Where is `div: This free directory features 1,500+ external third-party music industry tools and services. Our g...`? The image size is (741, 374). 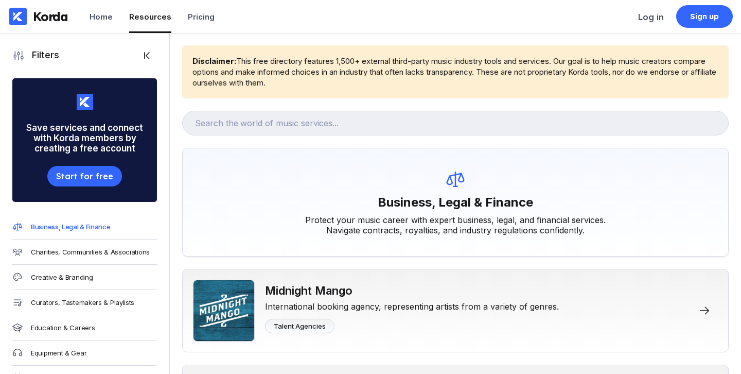 div: This free directory features 1,500+ external third-party music industry tools and services. Our g... is located at coordinates (456, 72).